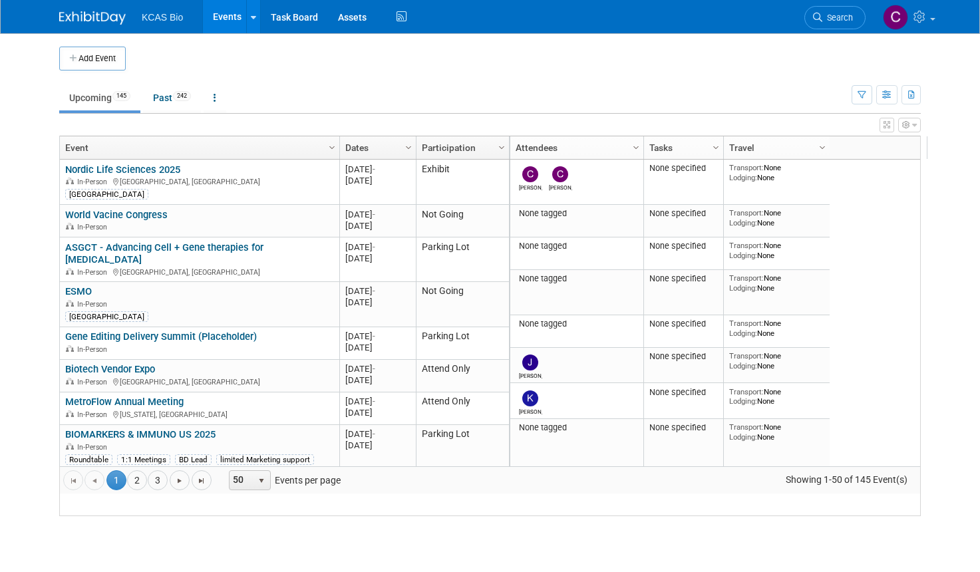  Describe the element at coordinates (73, 480) in the screenshot. I see `a: Go to the first page` at that location.